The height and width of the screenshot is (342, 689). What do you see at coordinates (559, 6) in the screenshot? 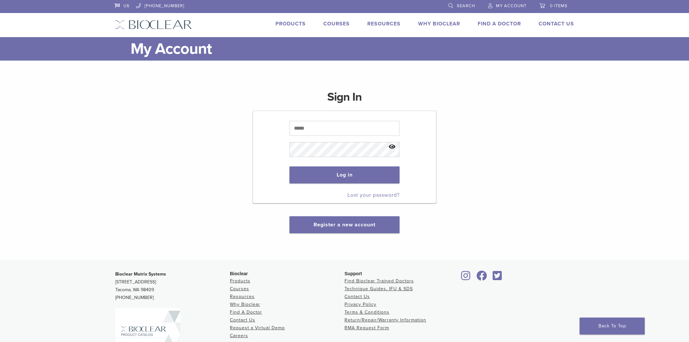
I see `span: 0 items` at bounding box center [559, 6].